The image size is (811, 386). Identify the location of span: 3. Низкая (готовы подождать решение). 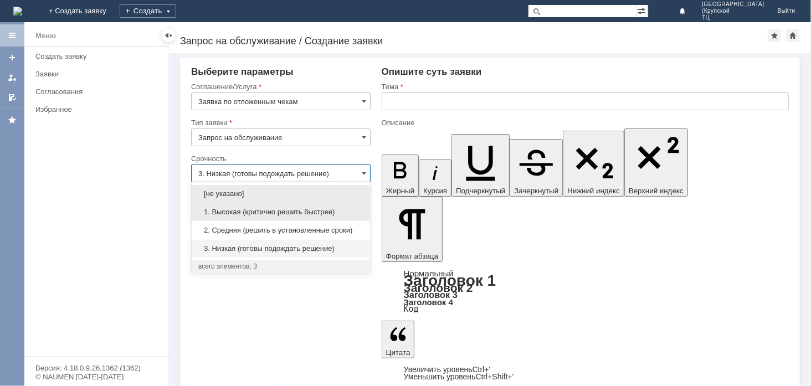
(281, 249).